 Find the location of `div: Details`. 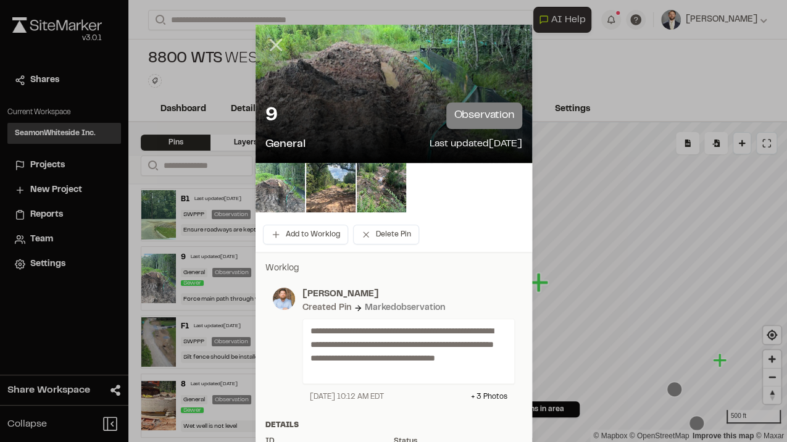

div: Details is located at coordinates (394, 425).